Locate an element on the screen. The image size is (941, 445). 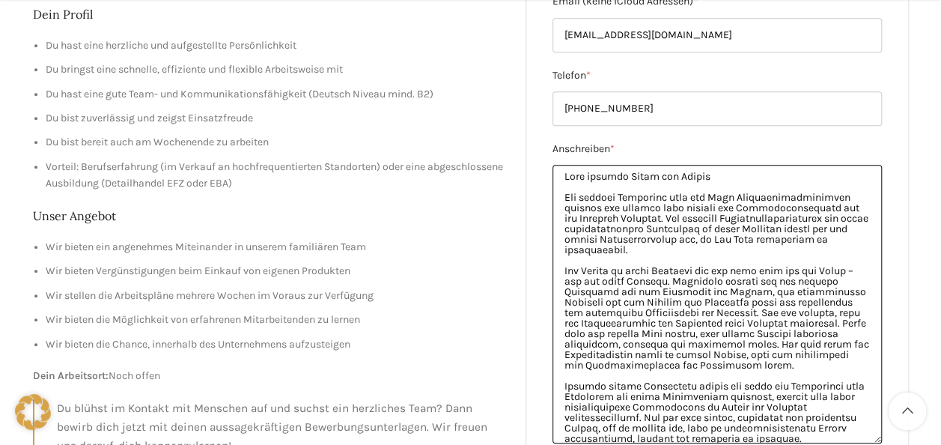
p: Noch offen is located at coordinates (268, 376).